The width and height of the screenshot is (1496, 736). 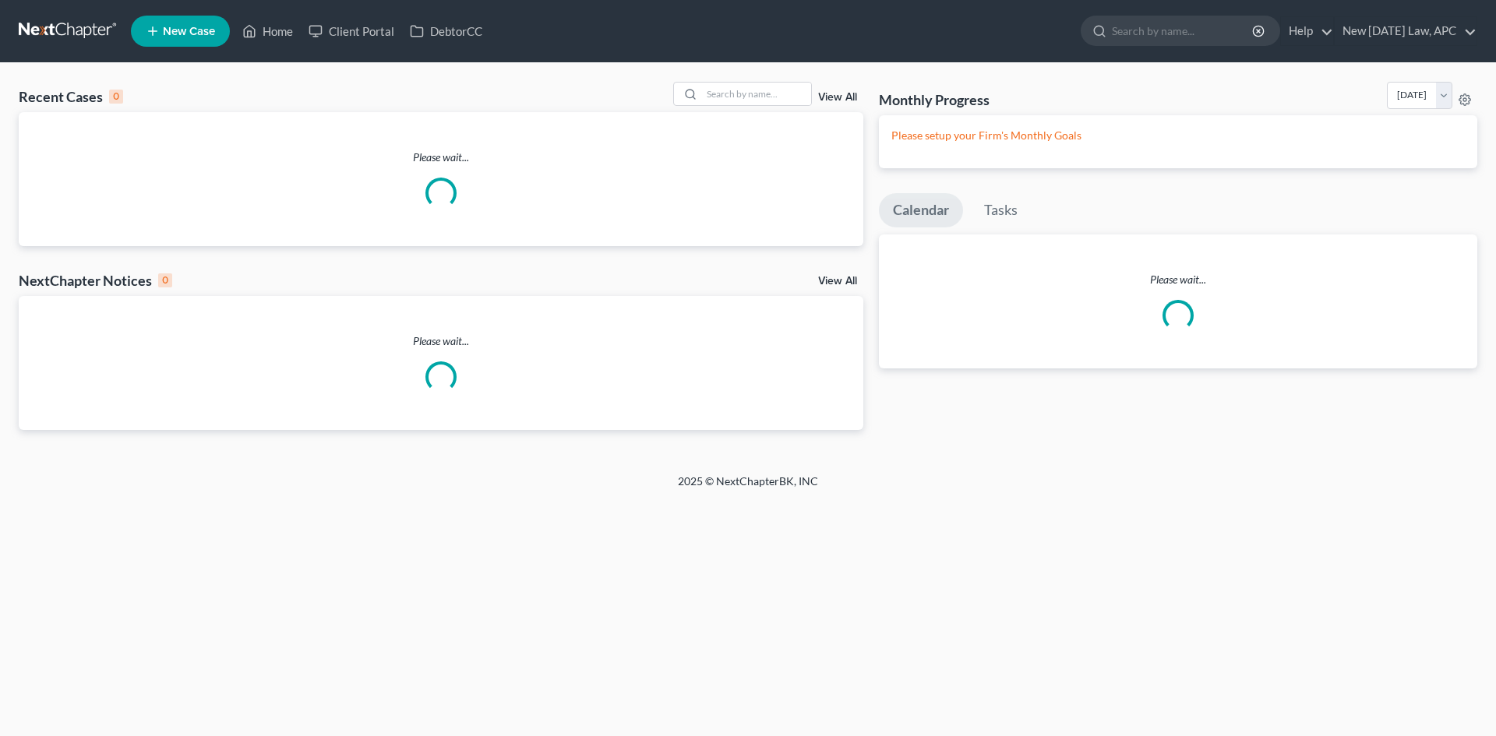 I want to click on p: Please setup your Firm's Monthly Goals, so click(x=1178, y=136).